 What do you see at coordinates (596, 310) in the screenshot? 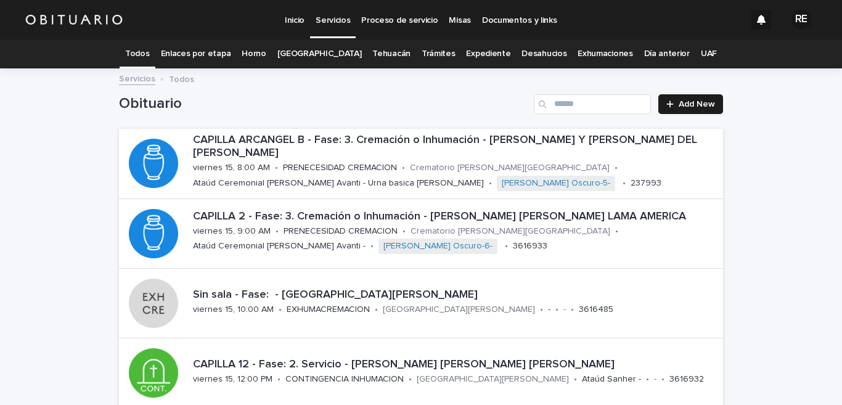
I see `p: 3616485` at bounding box center [596, 310].